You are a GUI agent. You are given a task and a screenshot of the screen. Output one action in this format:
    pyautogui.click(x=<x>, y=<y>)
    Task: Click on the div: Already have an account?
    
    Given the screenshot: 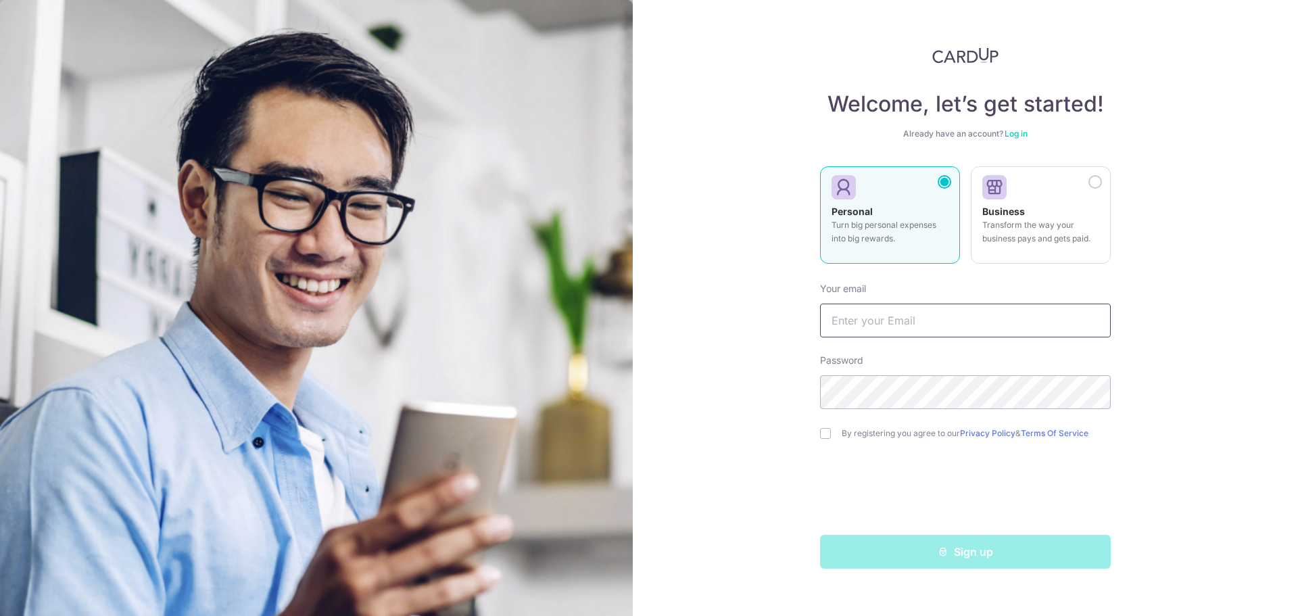 What is the action you would take?
    pyautogui.click(x=966, y=134)
    